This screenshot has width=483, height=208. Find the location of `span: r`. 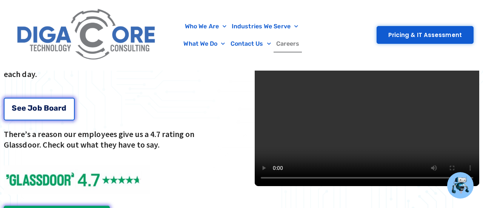

span: r is located at coordinates (60, 108).